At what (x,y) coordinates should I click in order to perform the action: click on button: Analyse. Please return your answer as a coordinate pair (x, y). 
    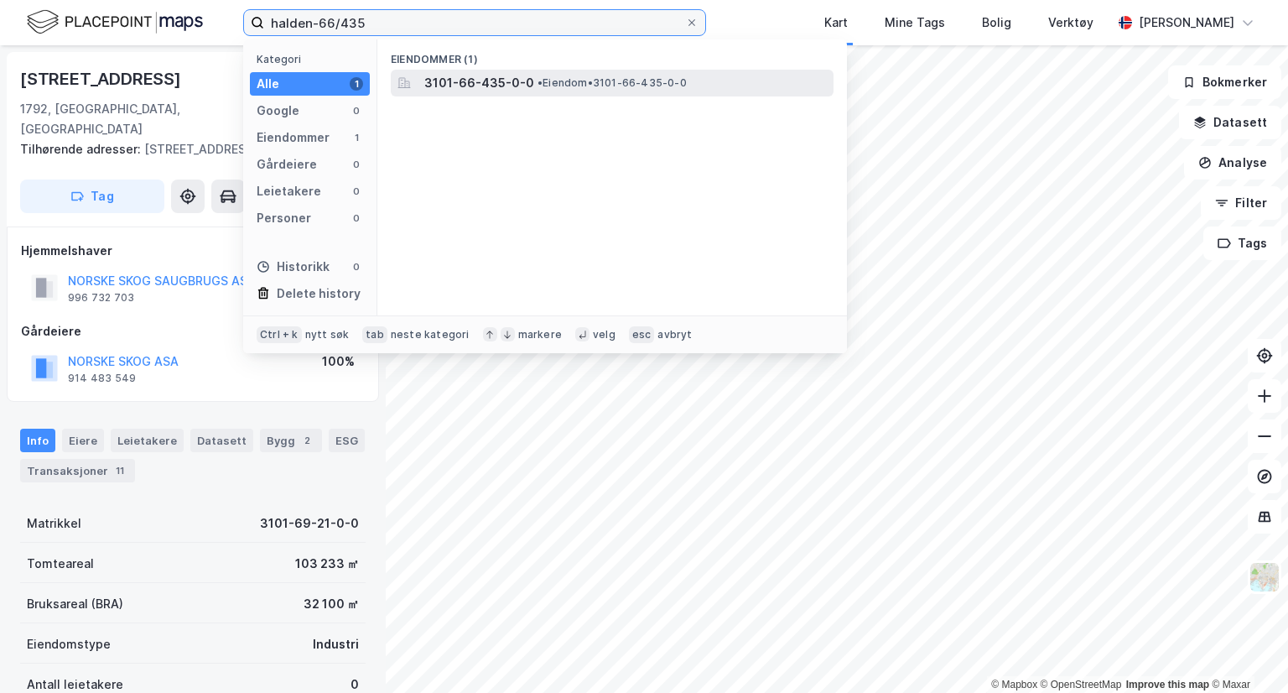
    Looking at the image, I should click on (1232, 163).